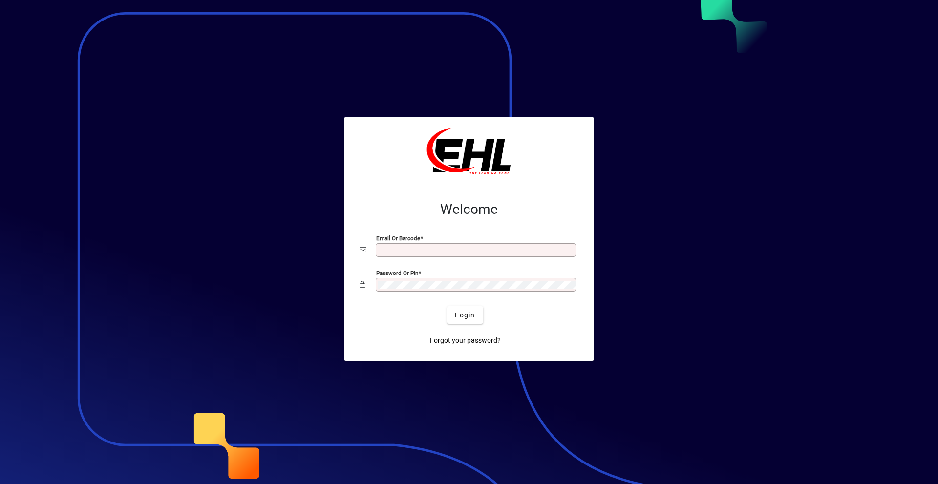 The width and height of the screenshot is (938, 484). What do you see at coordinates (469, 210) in the screenshot?
I see `h2: Welcome` at bounding box center [469, 210].